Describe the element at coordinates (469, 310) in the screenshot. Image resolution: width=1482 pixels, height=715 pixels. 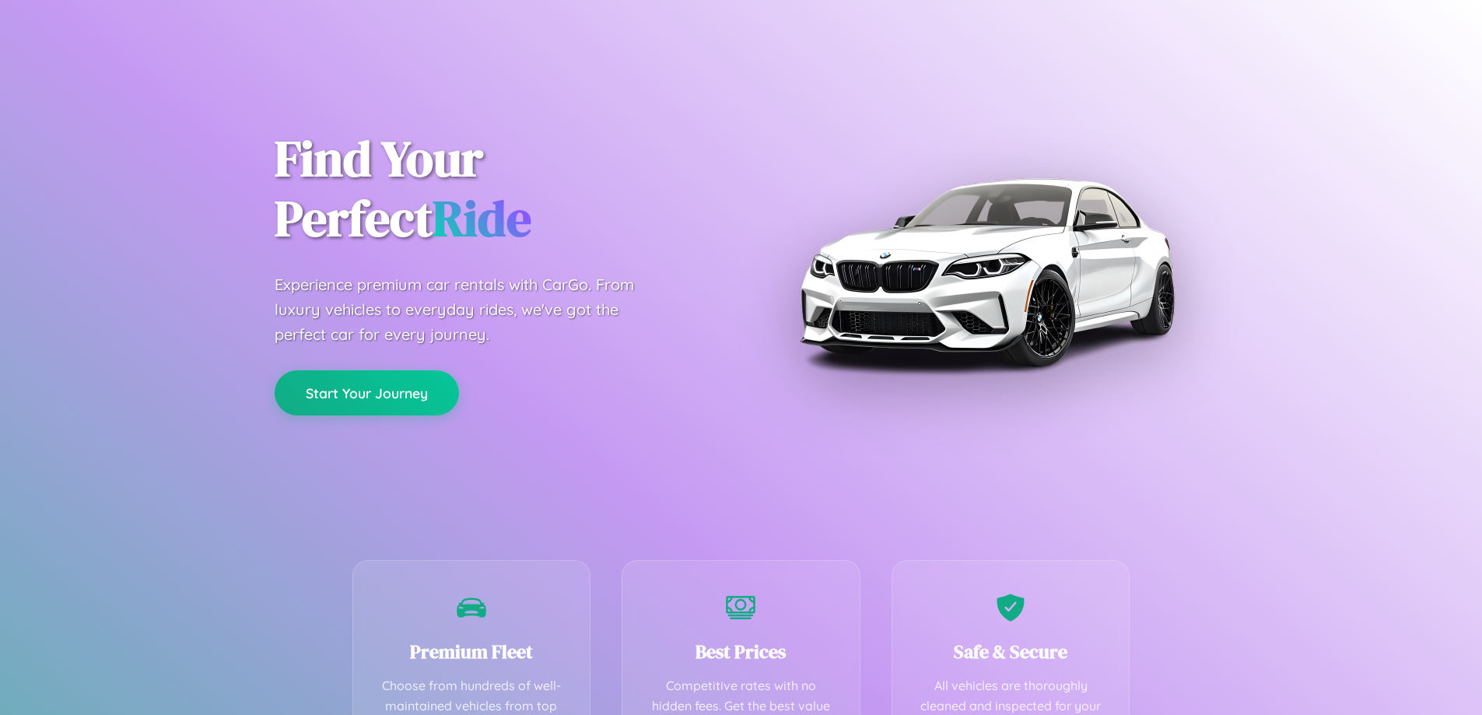
I see `p: Experience premium car rentals with CarGo. From luxury vehicles to everyday rides, we've got the ...` at that location.